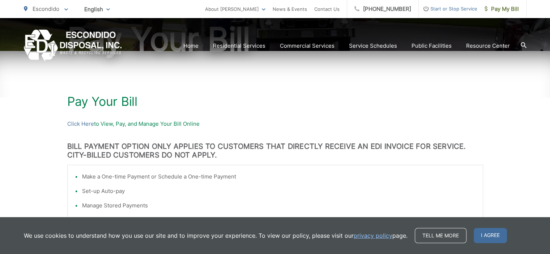  What do you see at coordinates (239, 46) in the screenshot?
I see `a: Residential Services` at bounding box center [239, 46].